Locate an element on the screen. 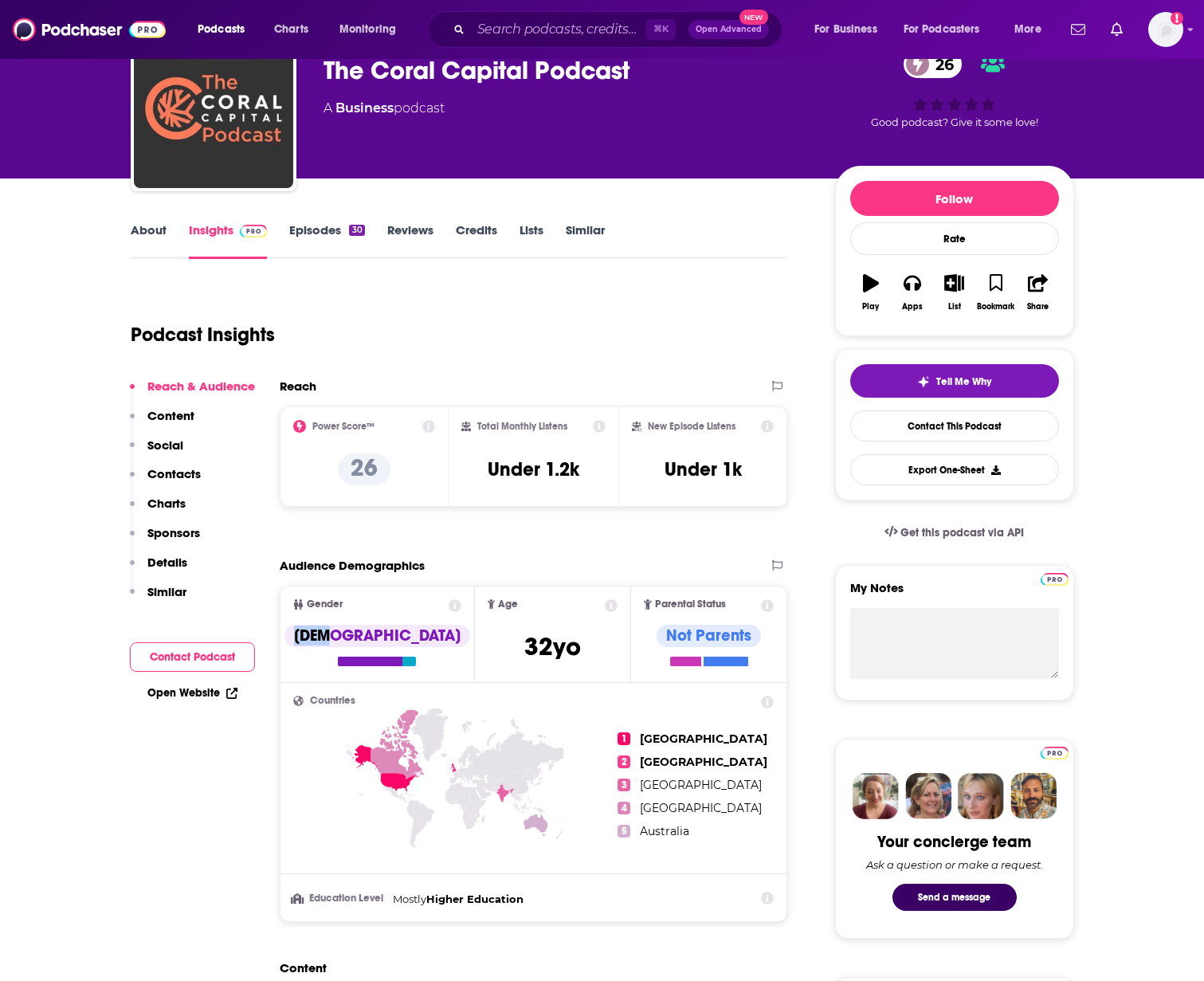 The width and height of the screenshot is (1204, 981). button: Export One-Sheet is located at coordinates (954, 469).